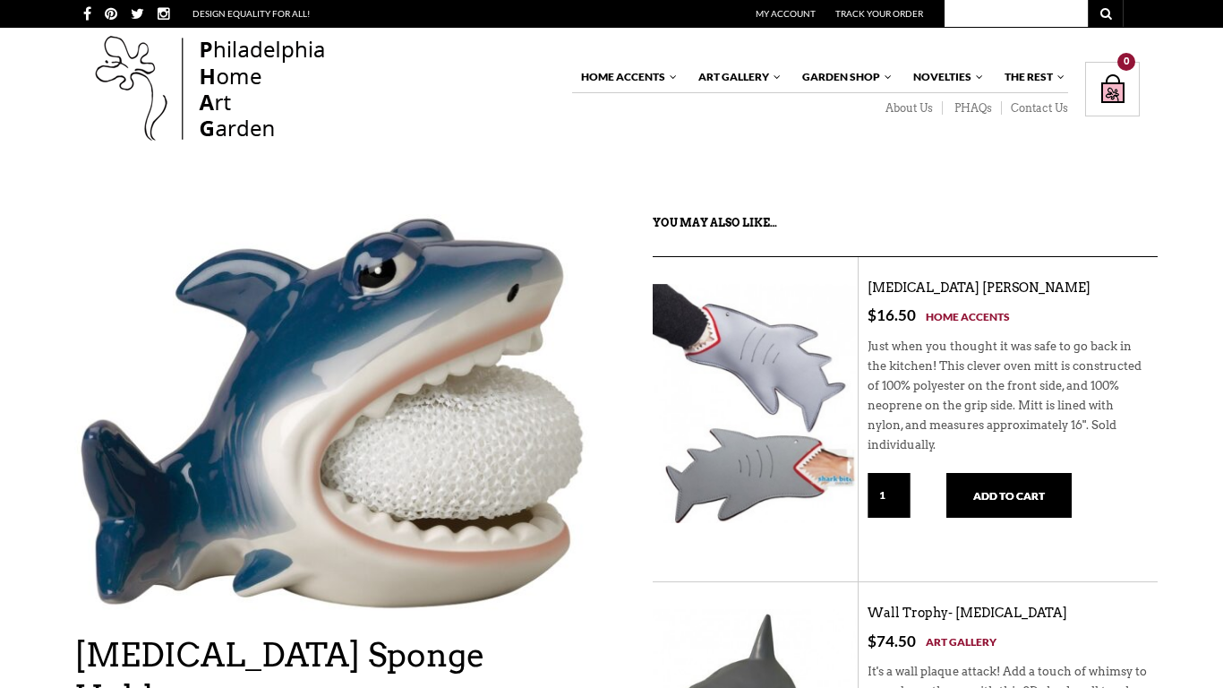 This screenshot has width=1223, height=688. Describe the element at coordinates (908, 108) in the screenshot. I see `a: About Us` at that location.